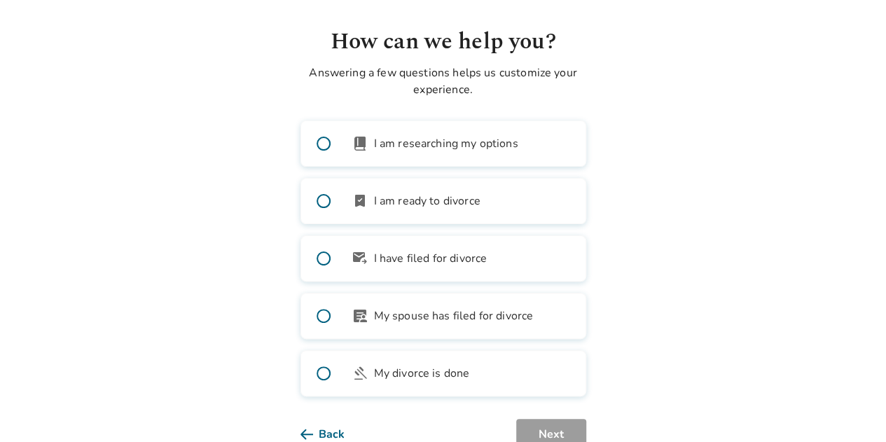 The image size is (886, 442). Describe the element at coordinates (443, 42) in the screenshot. I see `h1: How can we help you?` at that location.